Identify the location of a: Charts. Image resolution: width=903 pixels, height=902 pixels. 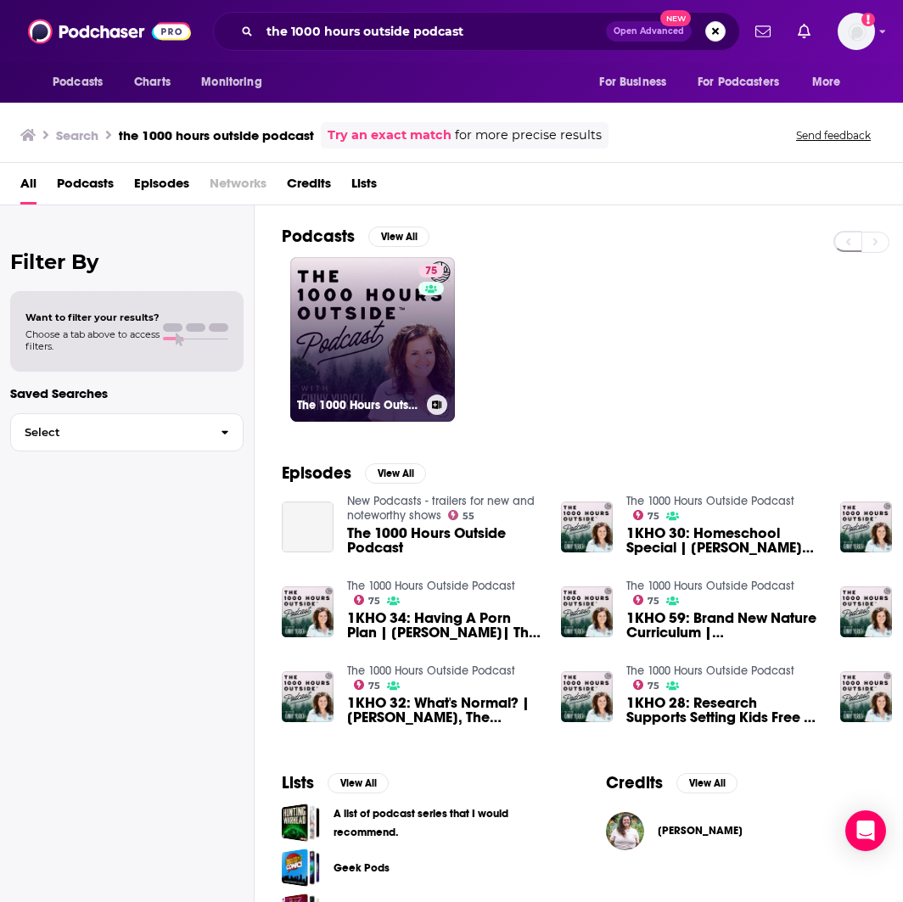
(152, 82).